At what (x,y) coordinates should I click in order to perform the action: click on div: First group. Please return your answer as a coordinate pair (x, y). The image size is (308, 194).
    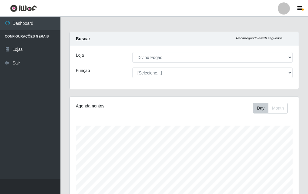
    Looking at the image, I should click on (270, 108).